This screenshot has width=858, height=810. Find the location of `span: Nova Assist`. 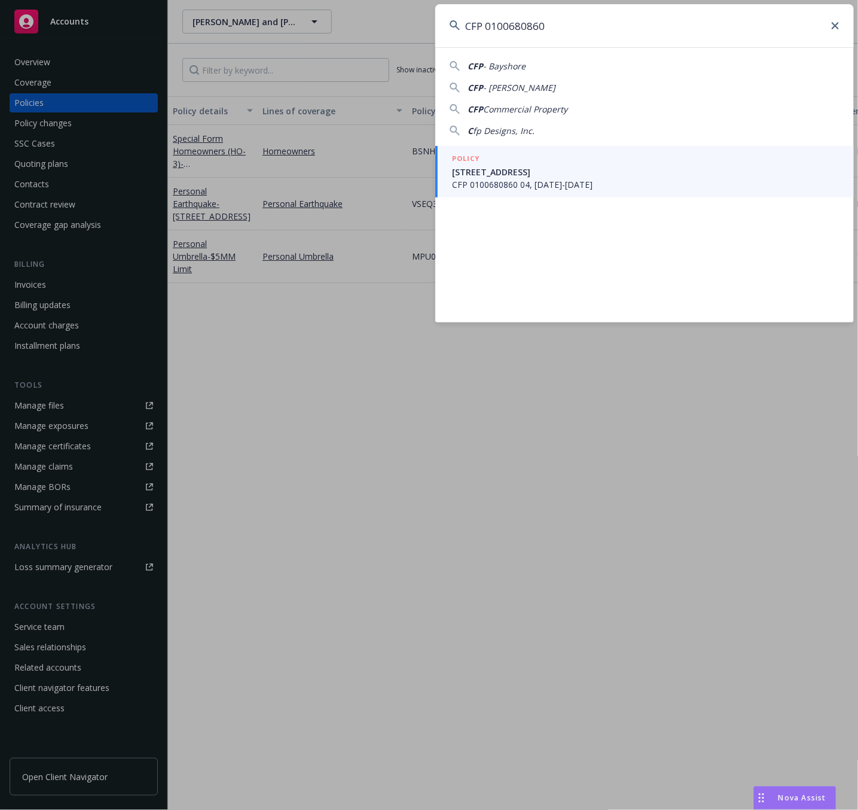

span: Nova Assist is located at coordinates (802, 797).